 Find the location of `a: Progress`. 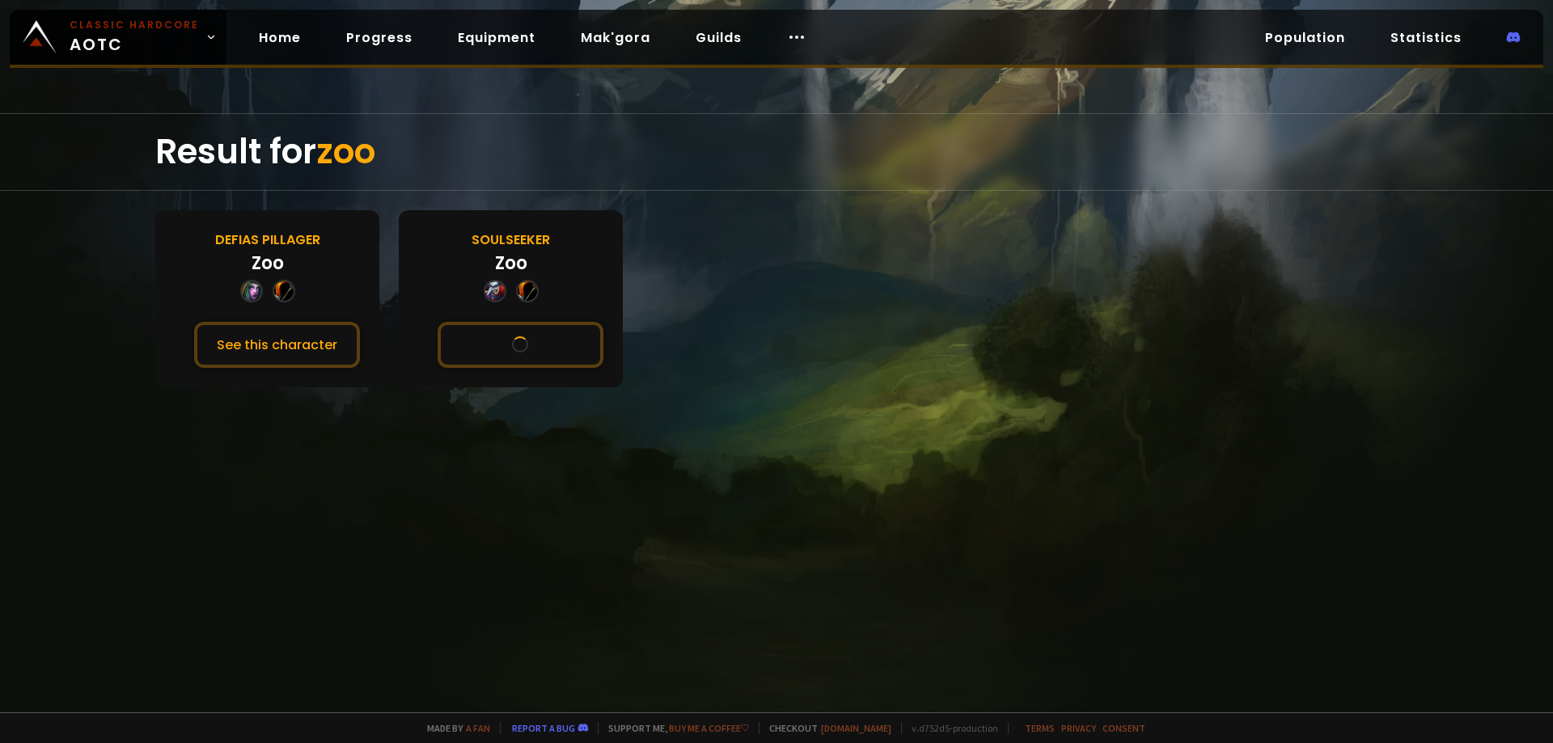

a: Progress is located at coordinates (379, 37).